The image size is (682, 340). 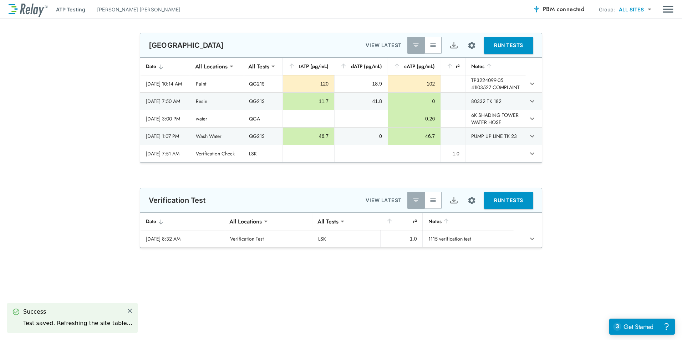 What do you see at coordinates (468, 239) in the screenshot?
I see `td: 1115 verification test` at bounding box center [468, 239].